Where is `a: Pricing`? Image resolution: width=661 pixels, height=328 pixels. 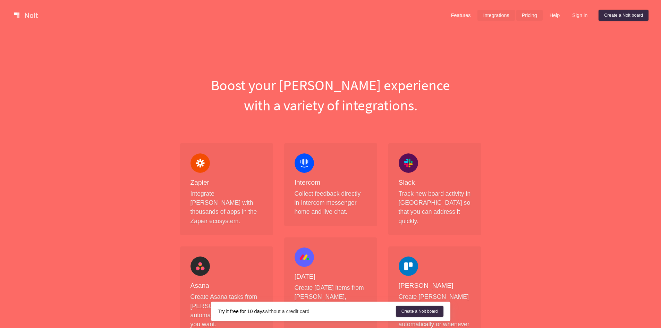
a: Pricing is located at coordinates (530, 15).